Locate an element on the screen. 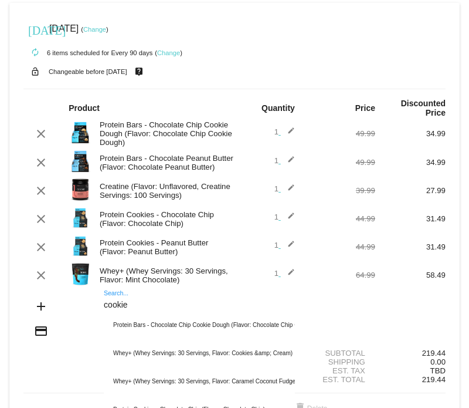  div: Whey+ (Whey Servings: 30 Servings, Flavor: Caramel Coconut Fudge Cookie) is located at coordinates (199, 381).